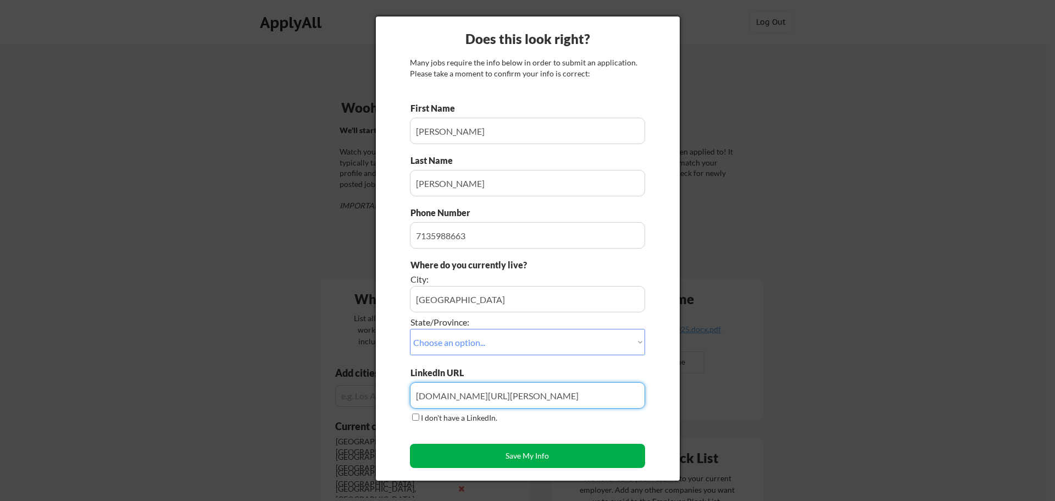 This screenshot has height=501, width=1055. I want to click on input: e.g. Los Angeles, so click(528, 299).